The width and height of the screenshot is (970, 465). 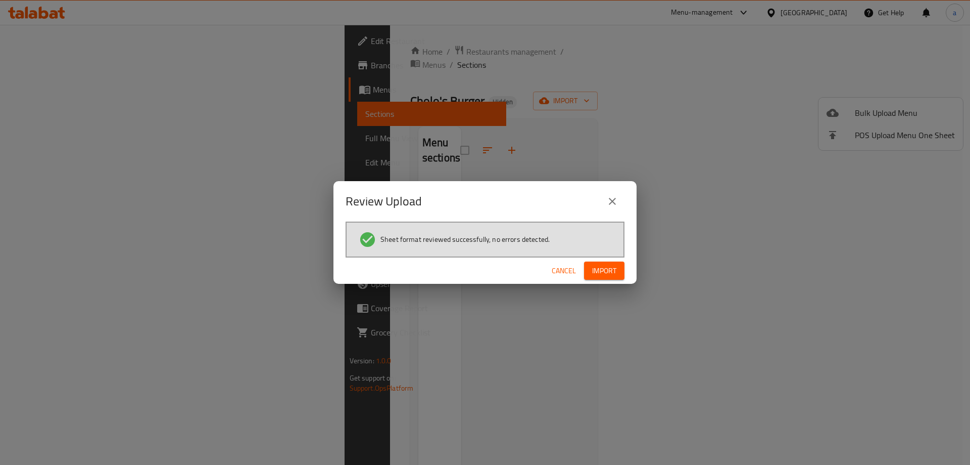 I want to click on h2: Review Upload, so click(x=384, y=201).